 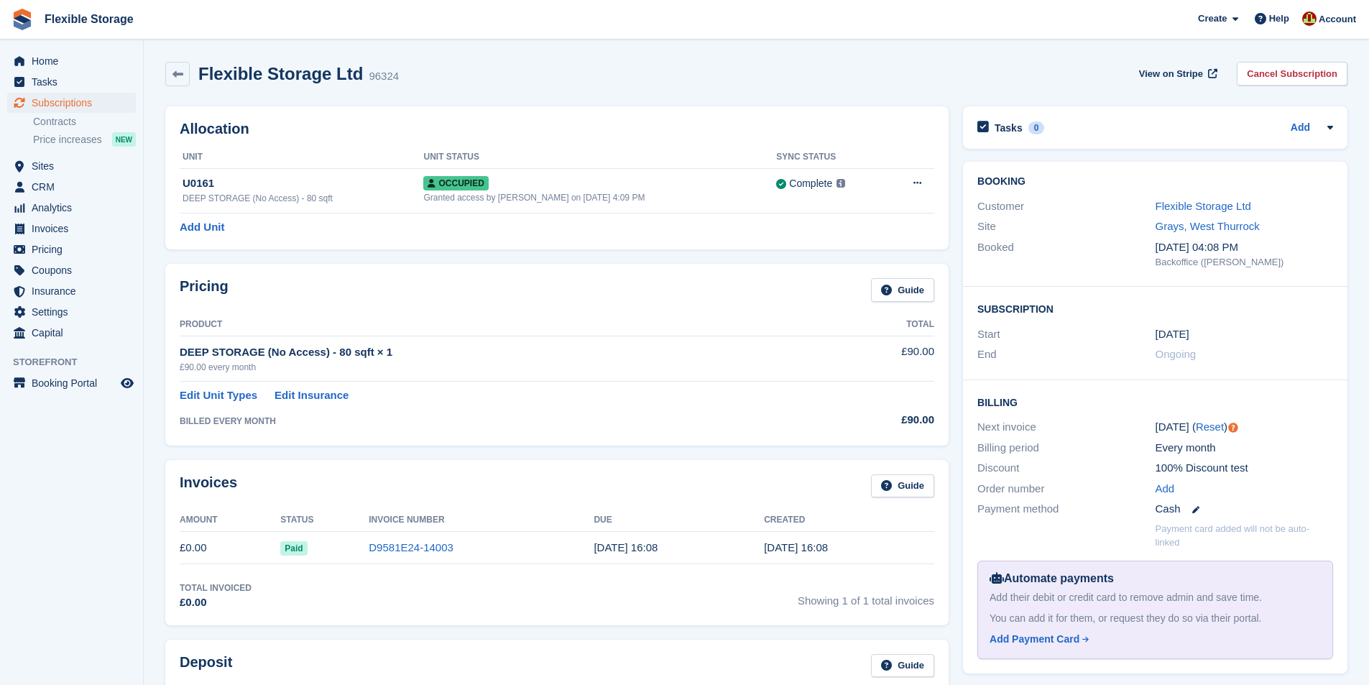 I want to click on div: £0.00, so click(x=216, y=602).